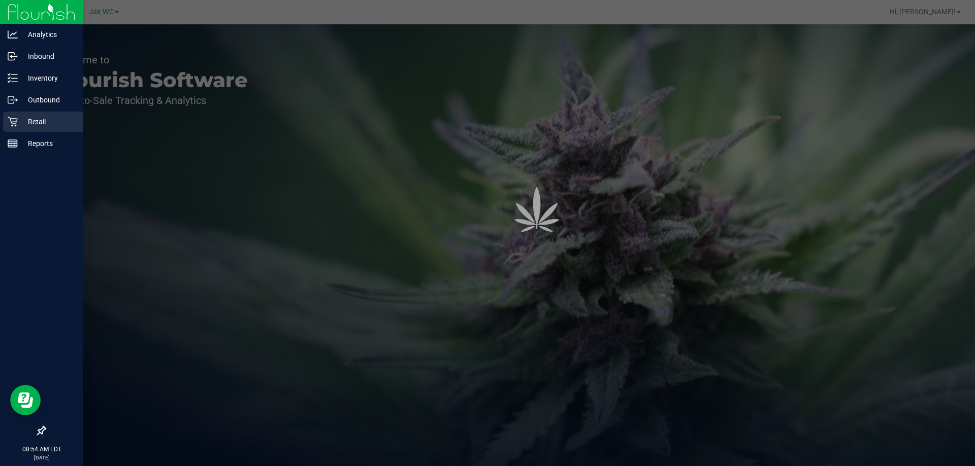 The width and height of the screenshot is (975, 466). Describe the element at coordinates (48, 100) in the screenshot. I see `p: Outbound` at that location.